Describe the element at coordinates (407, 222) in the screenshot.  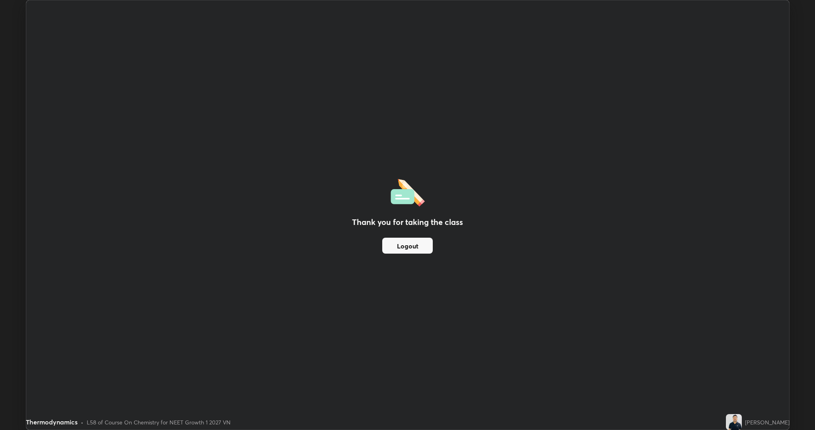
I see `h2: Thank you for taking the class` at that location.